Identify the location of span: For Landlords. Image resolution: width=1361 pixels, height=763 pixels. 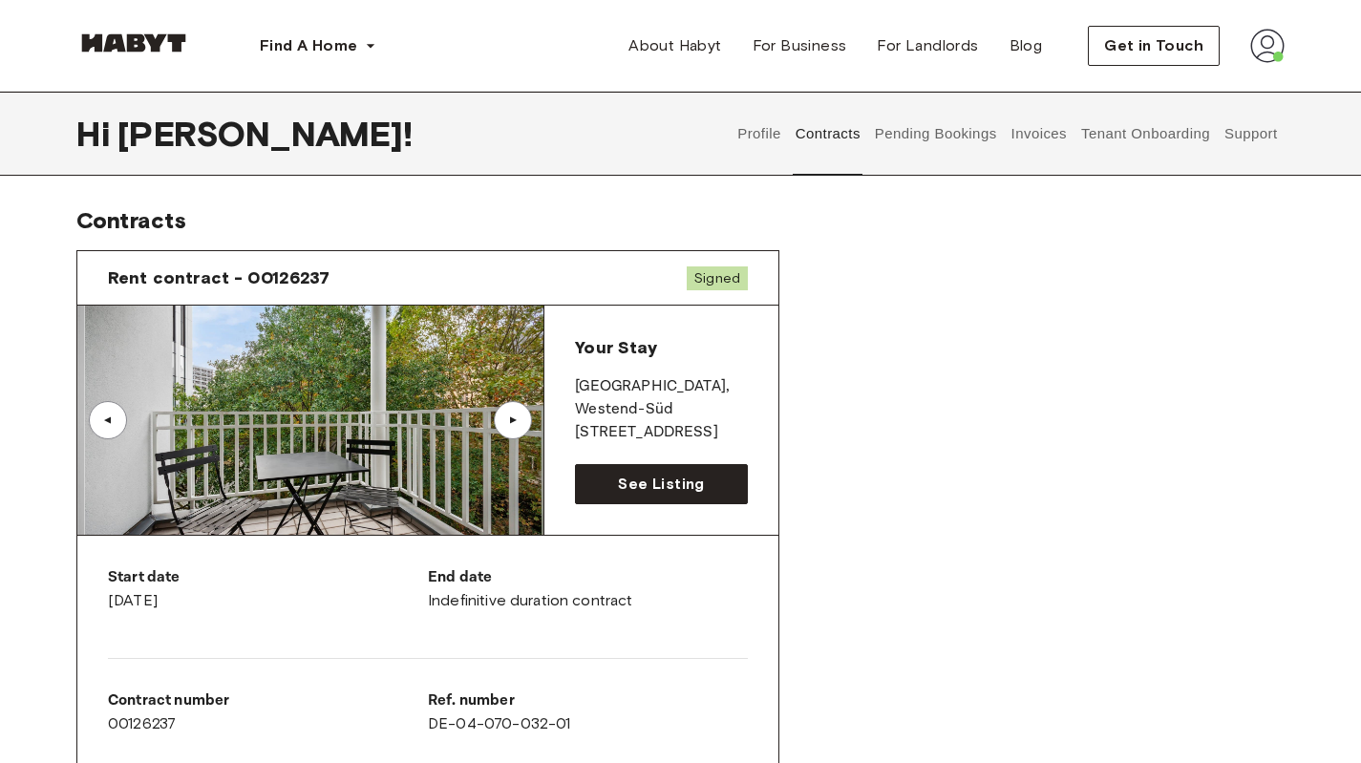
(928, 46).